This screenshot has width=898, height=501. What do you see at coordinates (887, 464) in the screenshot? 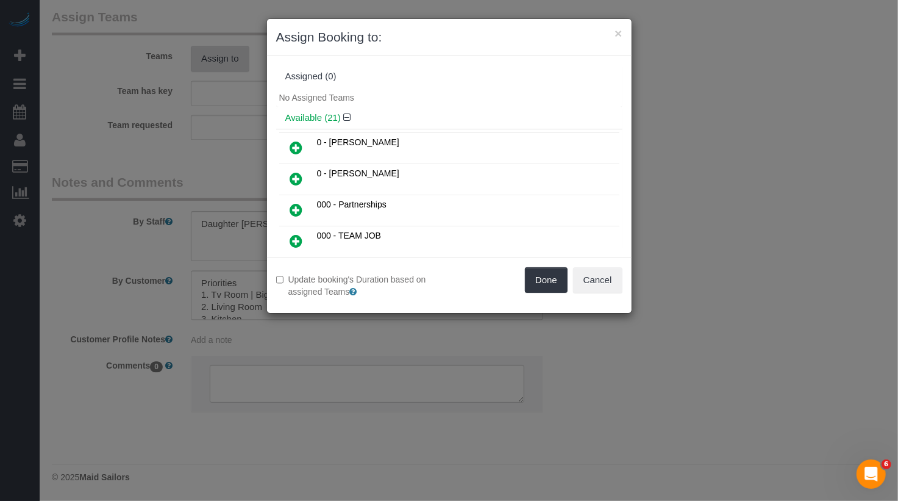
I see `span: 6` at bounding box center [887, 464].